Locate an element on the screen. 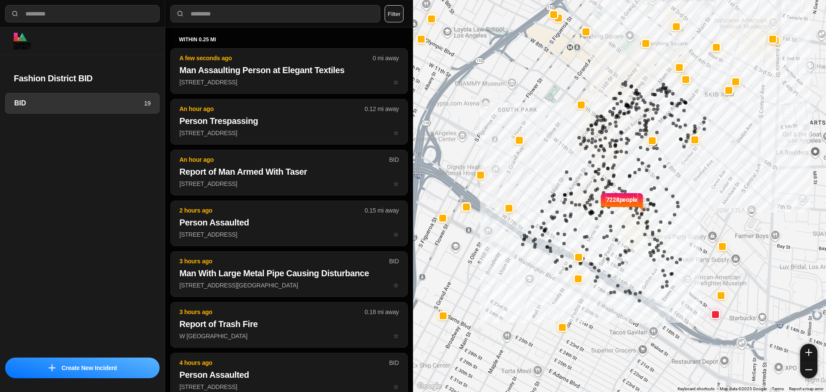 The width and height of the screenshot is (826, 392). h2: Fashion District BID is located at coordinates (82, 78).